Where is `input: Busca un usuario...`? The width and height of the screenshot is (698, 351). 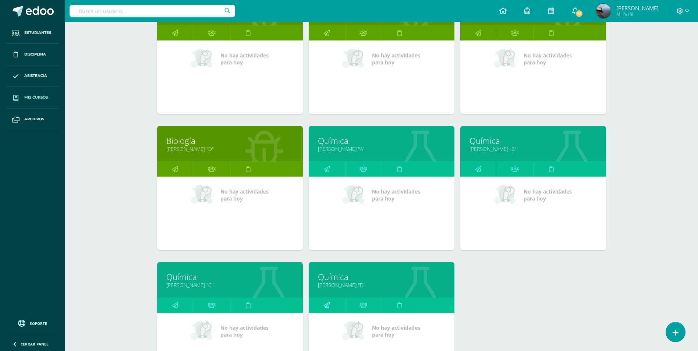 input: Busca un usuario... is located at coordinates (152, 11).